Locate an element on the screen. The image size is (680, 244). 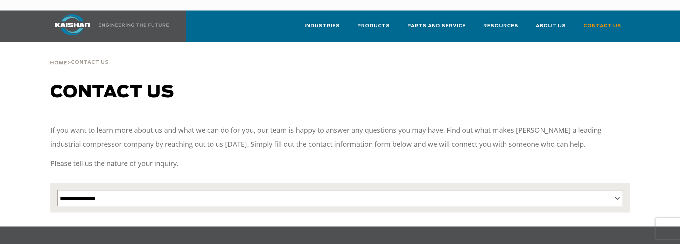
a: Home is located at coordinates (58, 63).